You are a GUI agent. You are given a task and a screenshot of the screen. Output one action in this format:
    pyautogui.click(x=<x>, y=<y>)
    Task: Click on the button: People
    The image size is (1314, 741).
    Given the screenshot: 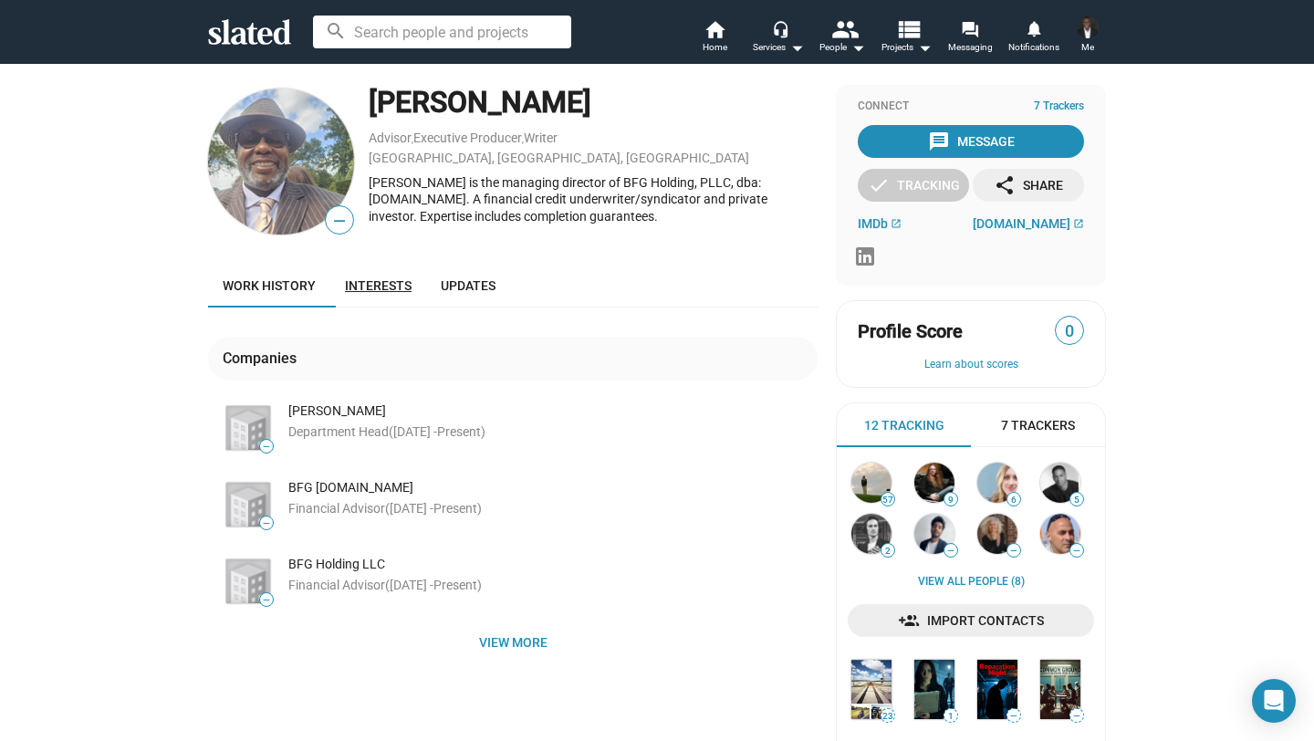 What is the action you would take?
    pyautogui.click(x=843, y=38)
    